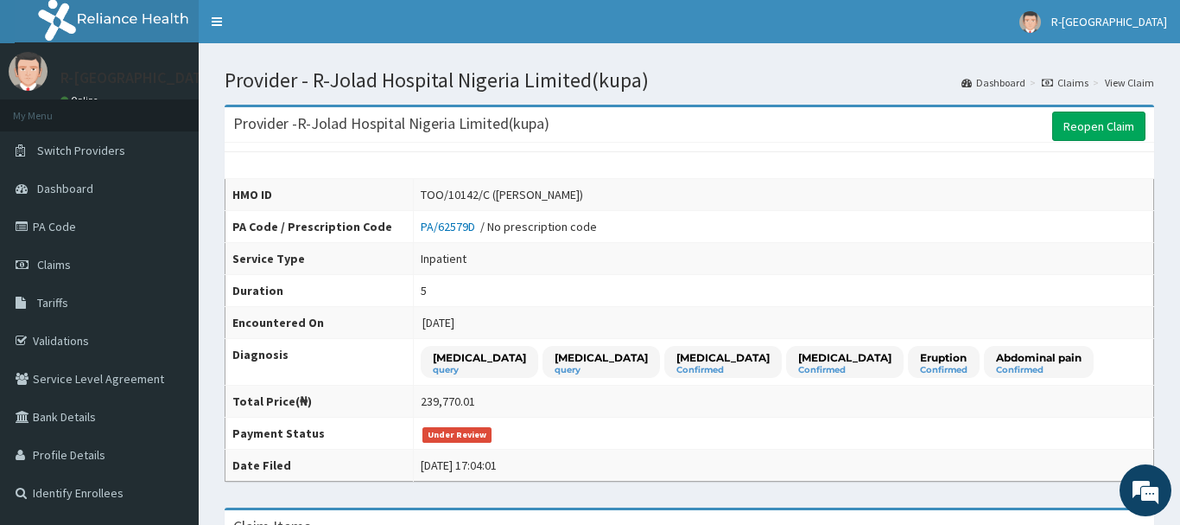 This screenshot has height=525, width=1180. What do you see at coordinates (944, 357) in the screenshot?
I see `p: Eruption` at bounding box center [944, 357].